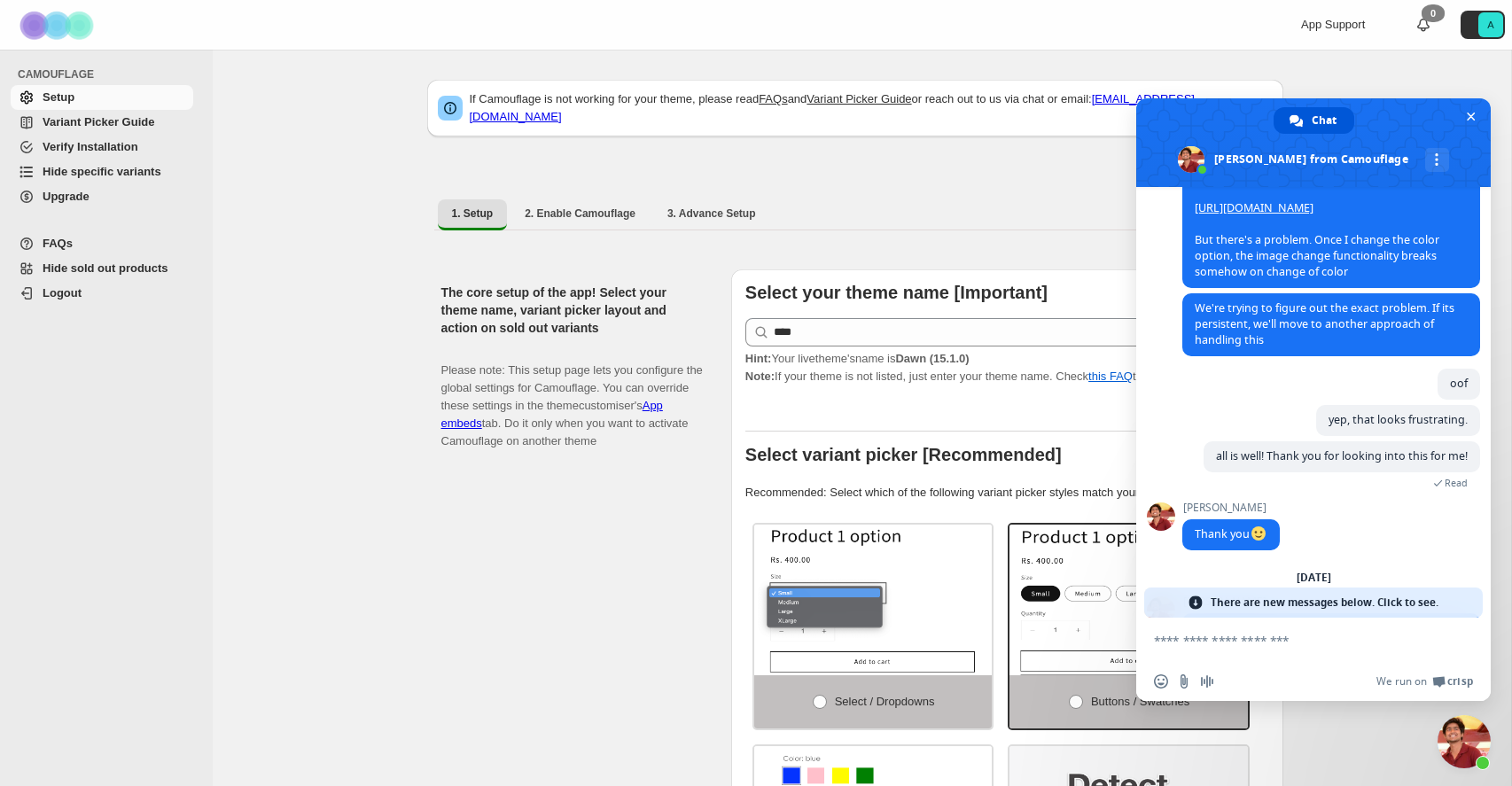 This screenshot has width=1512, height=786. What do you see at coordinates (931, 358) in the screenshot?
I see `strong: Dawn (15.1.0)` at bounding box center [931, 358].